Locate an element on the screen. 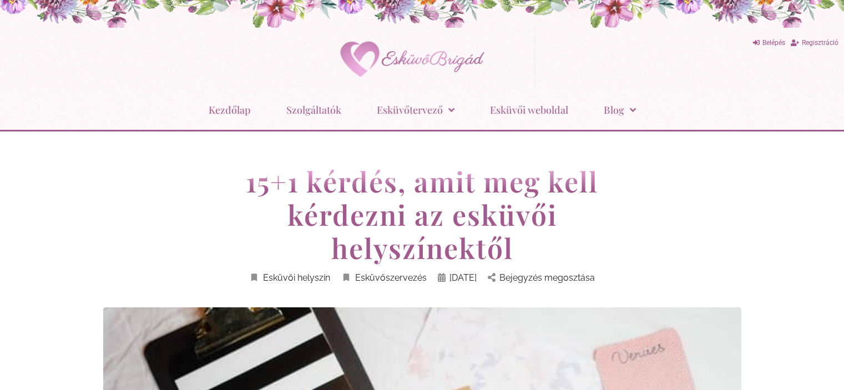  span: Belépés is located at coordinates (774, 43).